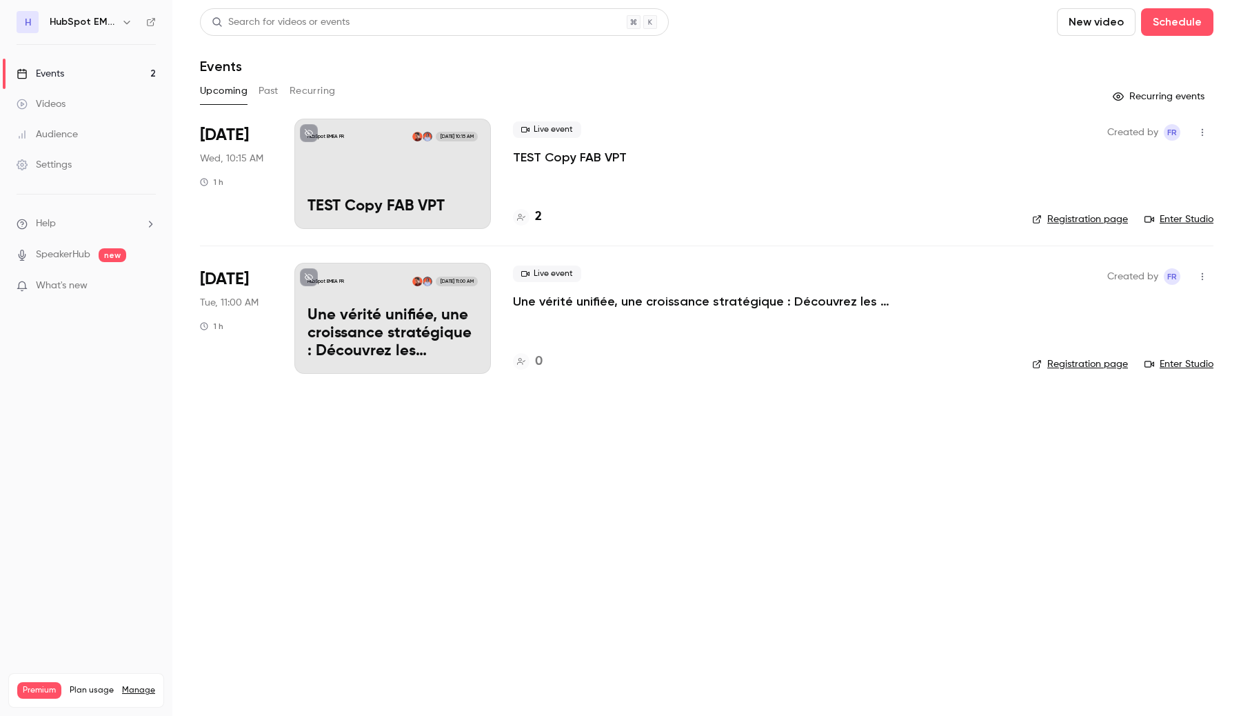  Describe the element at coordinates (86, 223) in the screenshot. I see `li: help-dropdown-opener` at that location.